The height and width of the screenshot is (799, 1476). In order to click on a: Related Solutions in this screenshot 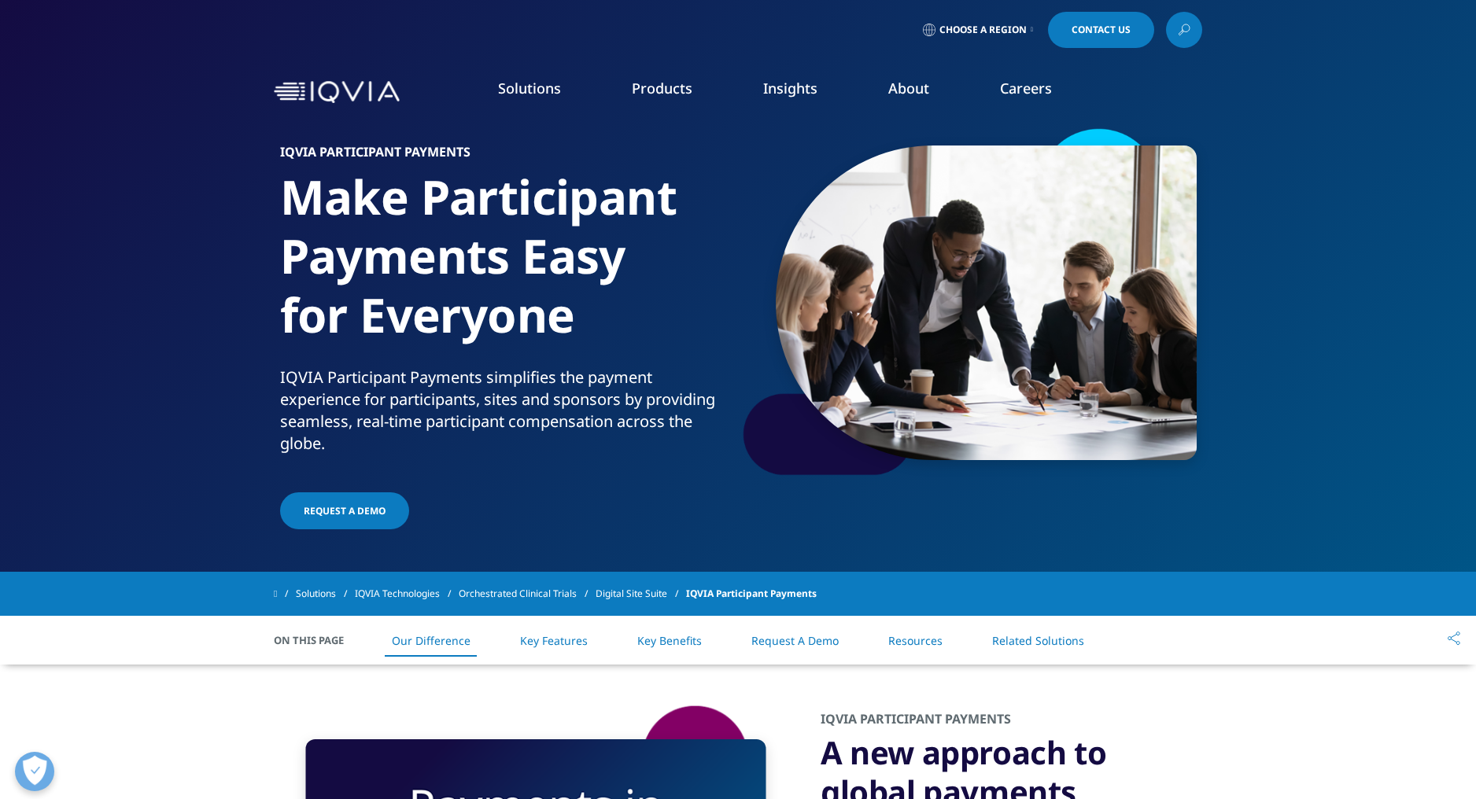, I will do `click(1038, 640)`.